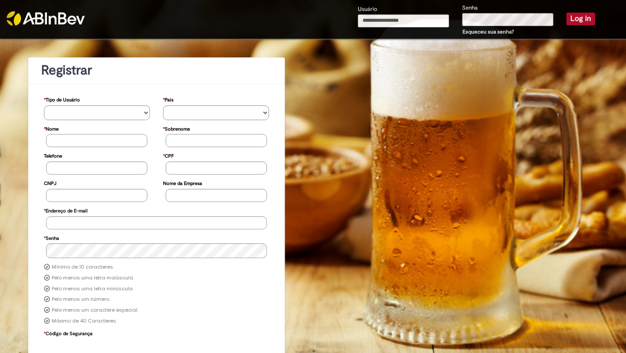 The image size is (626, 353). Describe the element at coordinates (183, 182) in the screenshot. I see `label: Nome da Empresa` at that location.